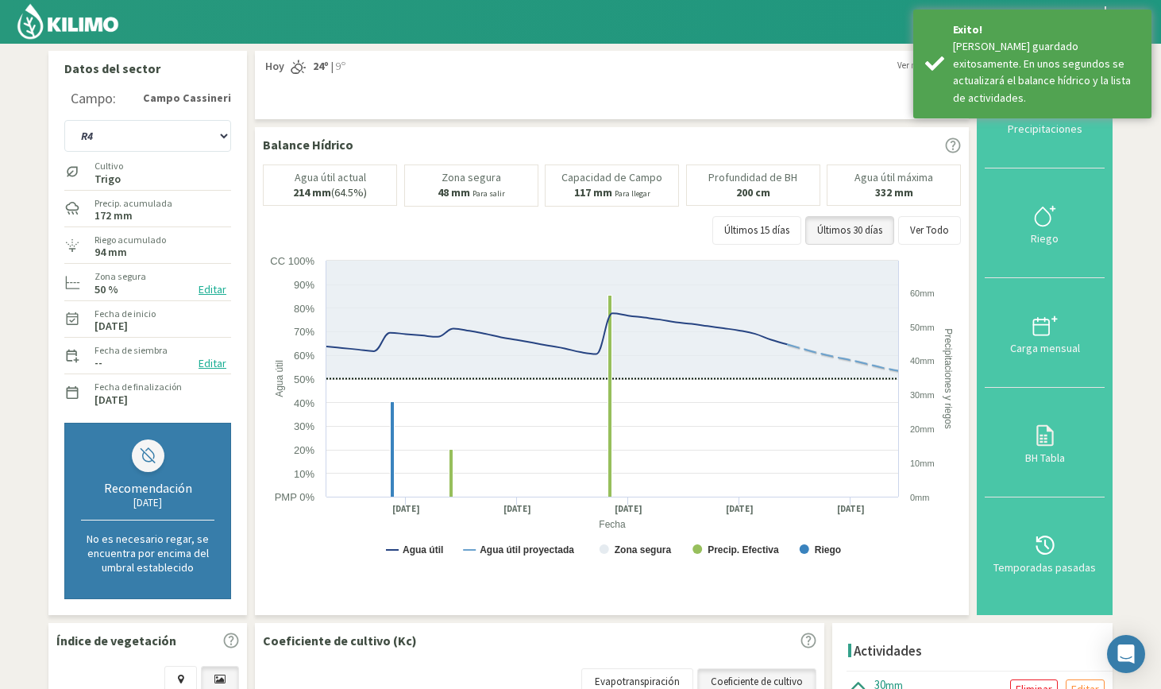 The width and height of the screenshot is (1161, 689). What do you see at coordinates (850, 230) in the screenshot?
I see `button: Últimos 30 días` at bounding box center [850, 230].